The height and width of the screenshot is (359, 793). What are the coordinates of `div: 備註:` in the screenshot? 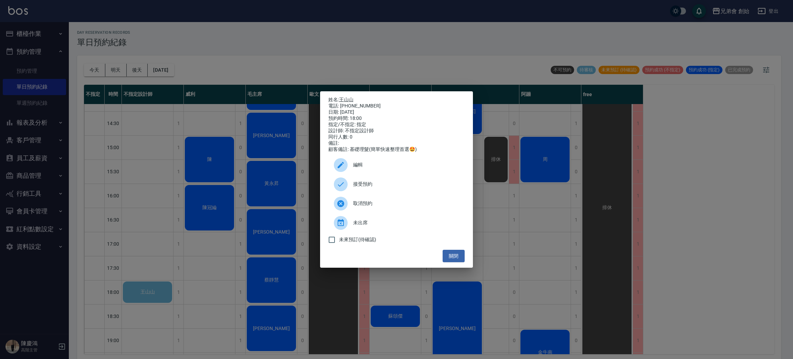 It's located at (396, 143).